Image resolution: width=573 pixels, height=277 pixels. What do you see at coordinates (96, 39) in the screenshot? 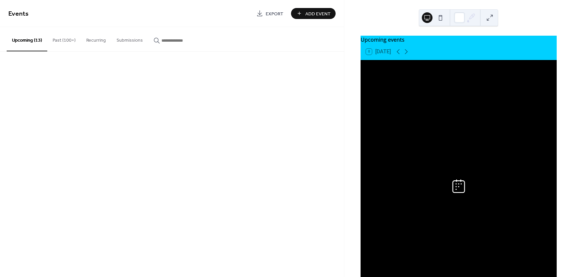
I see `button: Recurring` at bounding box center [96, 39].